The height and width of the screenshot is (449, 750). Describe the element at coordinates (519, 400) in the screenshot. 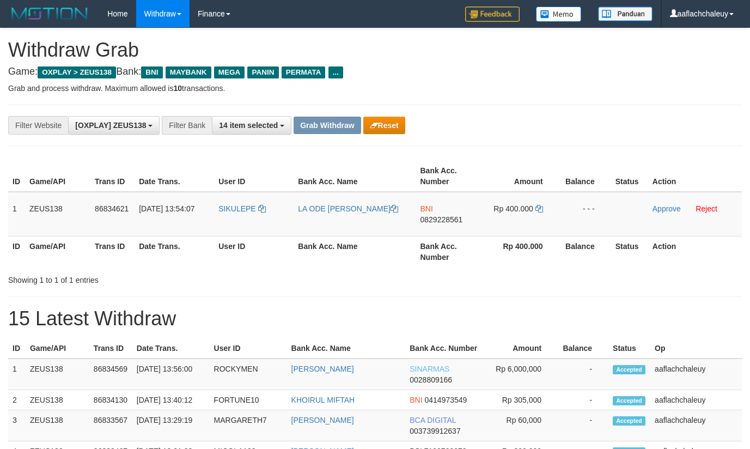

I see `td: Rp 305,000` at that location.